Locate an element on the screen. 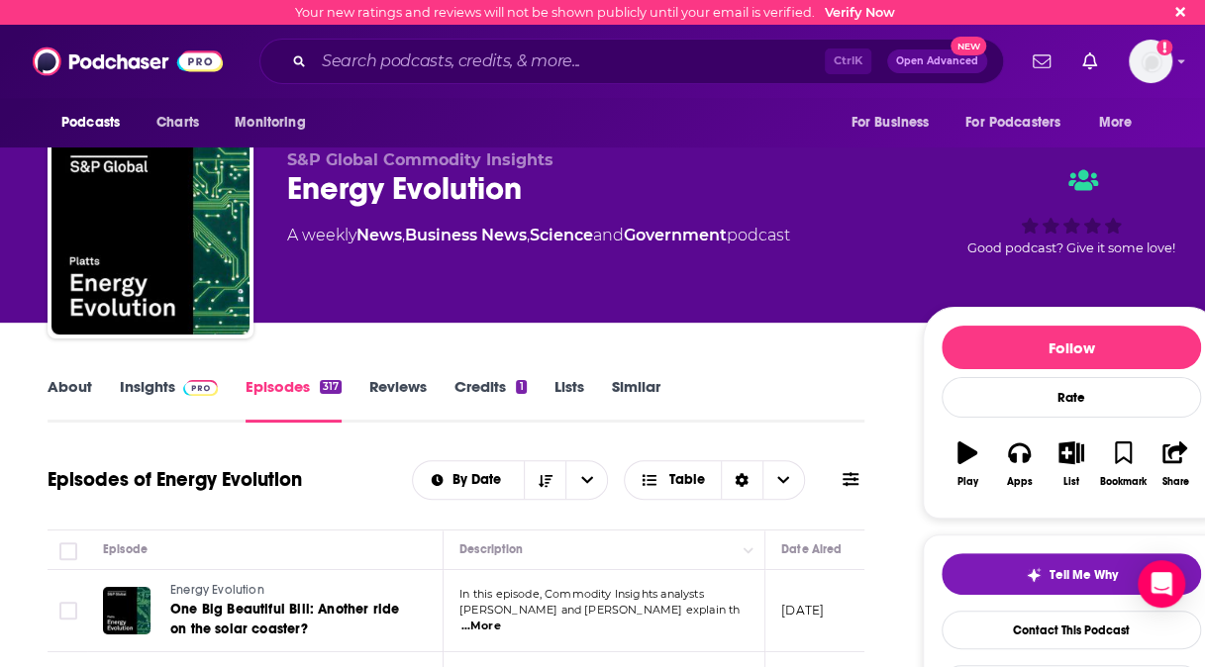 Image resolution: width=1205 pixels, height=667 pixels. span: Monitoring is located at coordinates (269, 123).